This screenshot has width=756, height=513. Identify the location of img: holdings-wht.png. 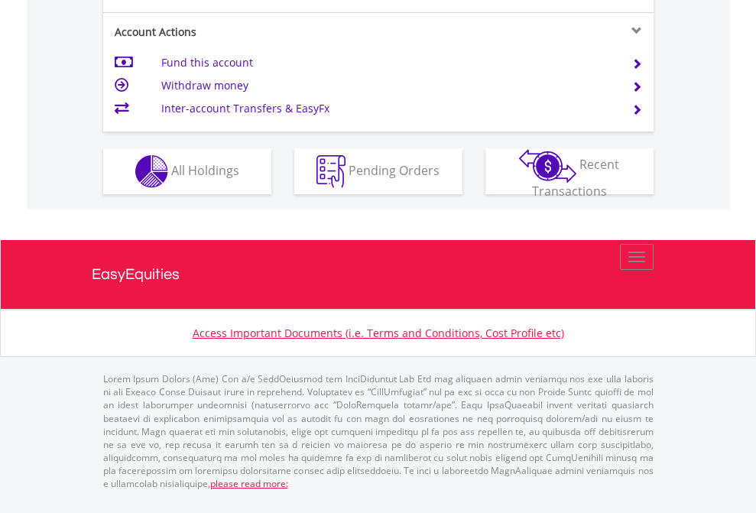
(151, 171).